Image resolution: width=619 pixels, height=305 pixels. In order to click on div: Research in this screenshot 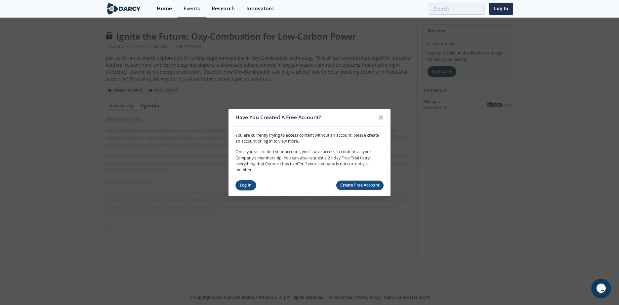, I will do `click(223, 9)`.